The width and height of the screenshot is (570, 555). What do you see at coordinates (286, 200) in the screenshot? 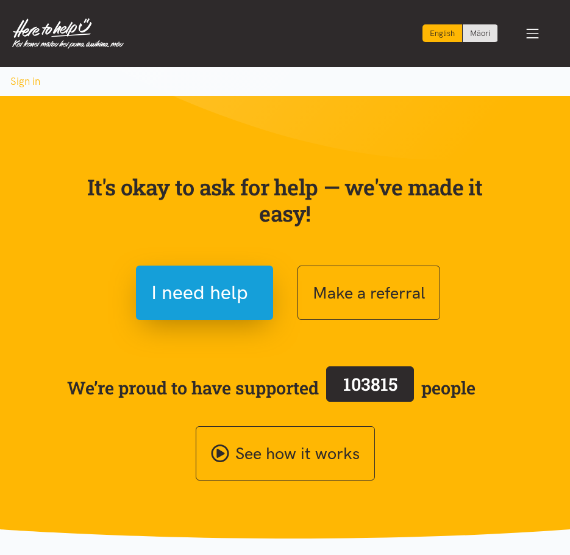
I see `p: It's okay to ask for help — we've made it easy!` at bounding box center [286, 200].